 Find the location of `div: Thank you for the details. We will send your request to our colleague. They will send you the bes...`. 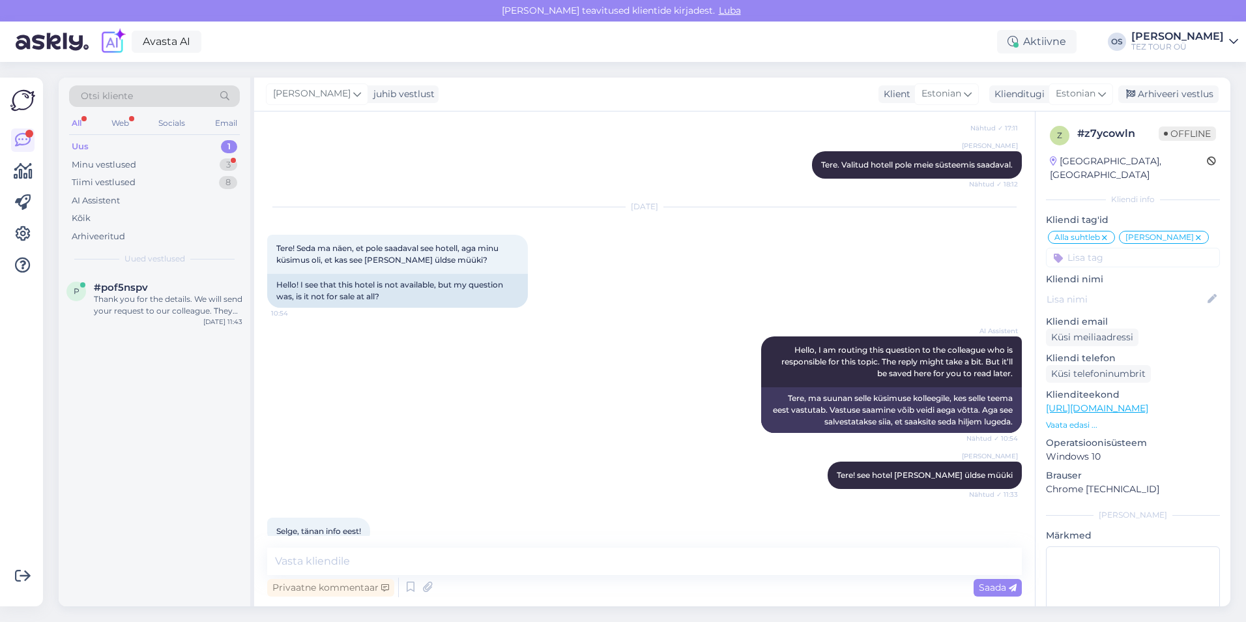

div: Thank you for the details. We will send your request to our colleague. They will send you the bes... is located at coordinates (168, 305).